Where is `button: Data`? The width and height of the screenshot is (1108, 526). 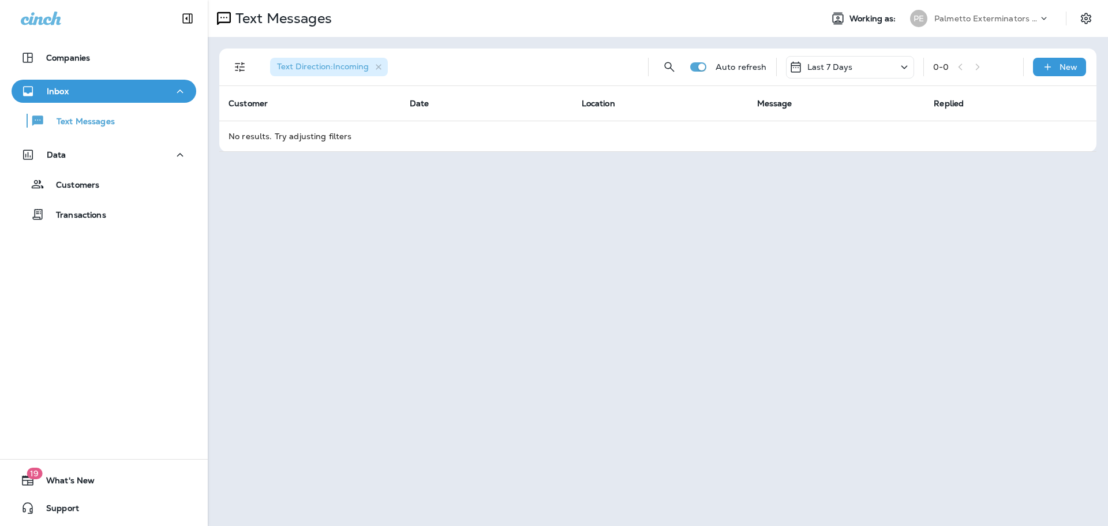
button: Data is located at coordinates (104, 155).